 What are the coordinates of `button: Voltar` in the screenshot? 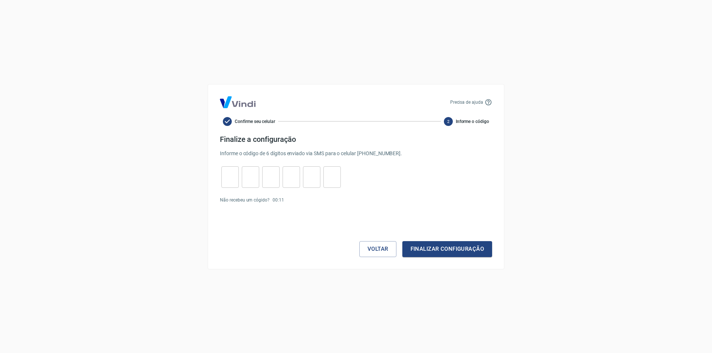 It's located at (378, 249).